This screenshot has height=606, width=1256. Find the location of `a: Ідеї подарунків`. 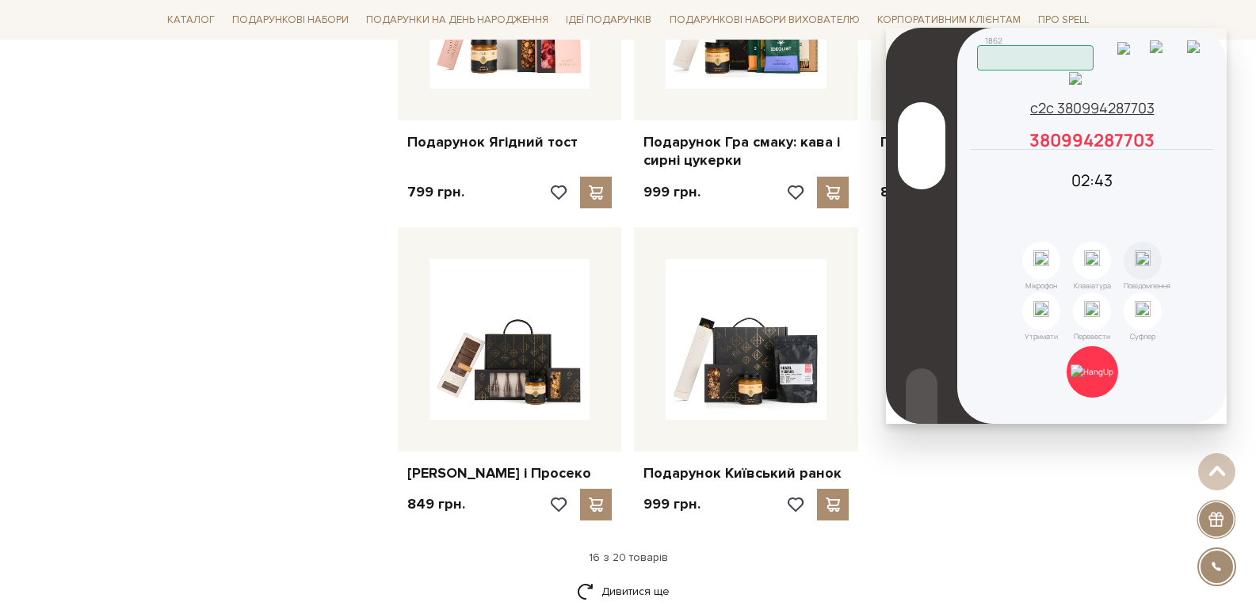

a: Ідеї подарунків is located at coordinates (608, 20).